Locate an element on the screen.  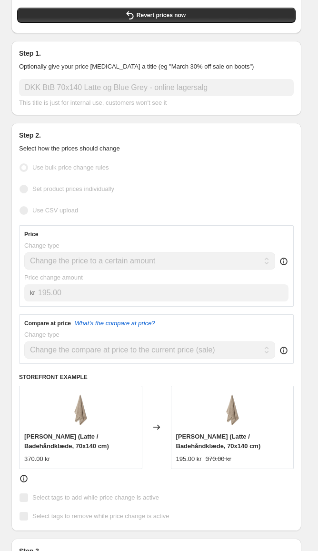
h3: Price is located at coordinates (31, 234).